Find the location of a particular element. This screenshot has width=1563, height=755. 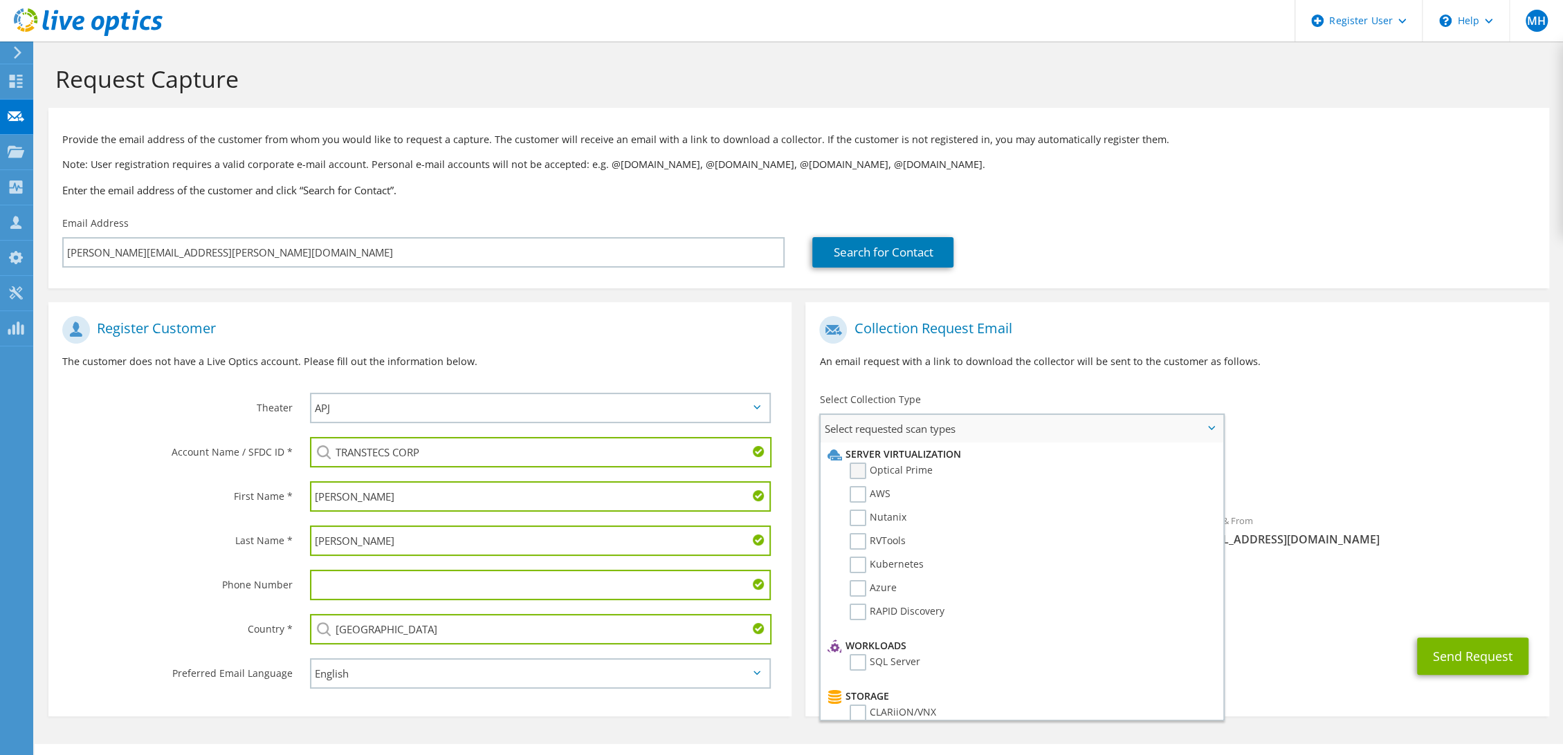

svg: \n is located at coordinates (1445, 21).